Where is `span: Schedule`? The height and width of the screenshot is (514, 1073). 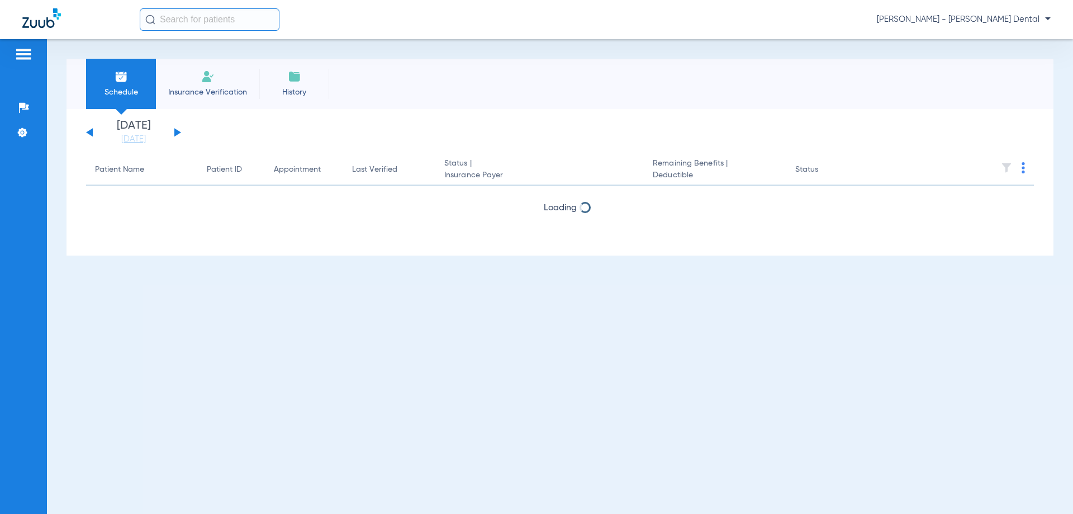
span: Schedule is located at coordinates (121, 92).